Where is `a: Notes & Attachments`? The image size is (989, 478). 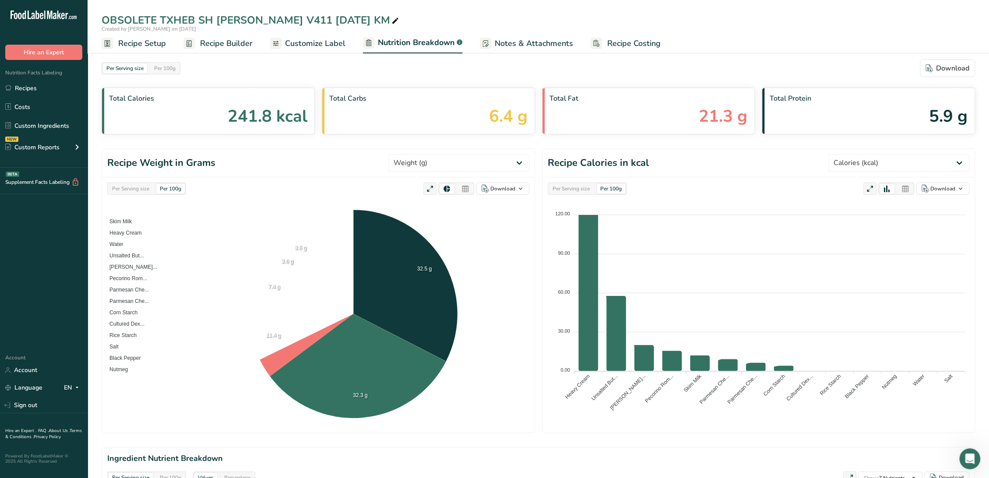 a: Notes & Attachments is located at coordinates (526, 43).